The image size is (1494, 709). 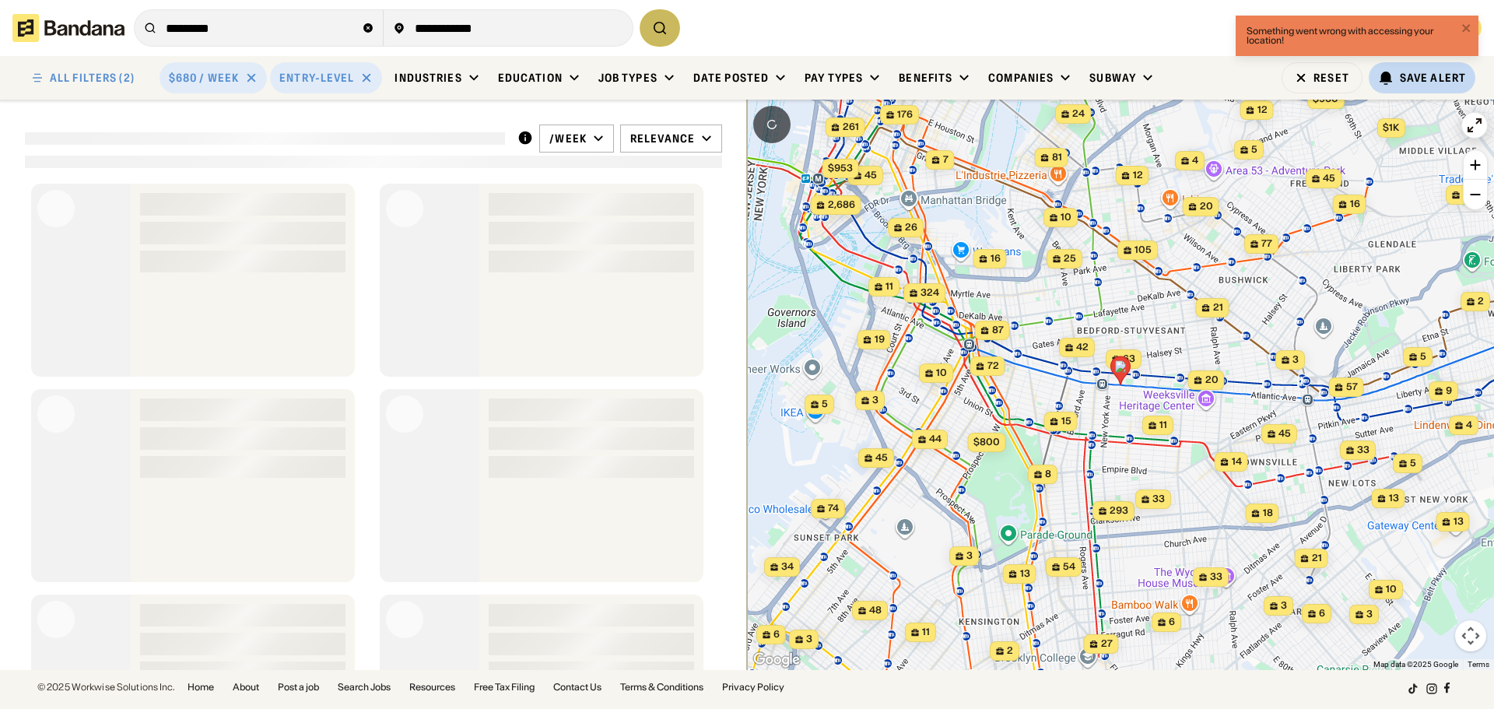 What do you see at coordinates (317, 78) in the screenshot?
I see `div: Entry-Level` at bounding box center [317, 78].